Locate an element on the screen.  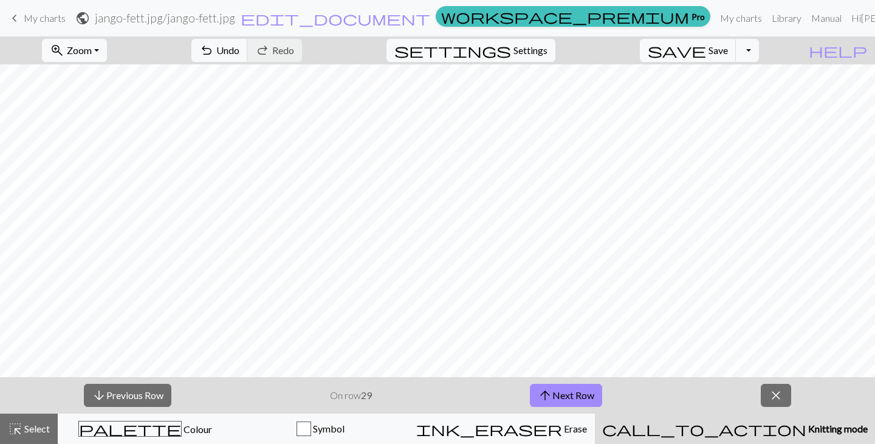
span: Symbol is located at coordinates (328, 429).